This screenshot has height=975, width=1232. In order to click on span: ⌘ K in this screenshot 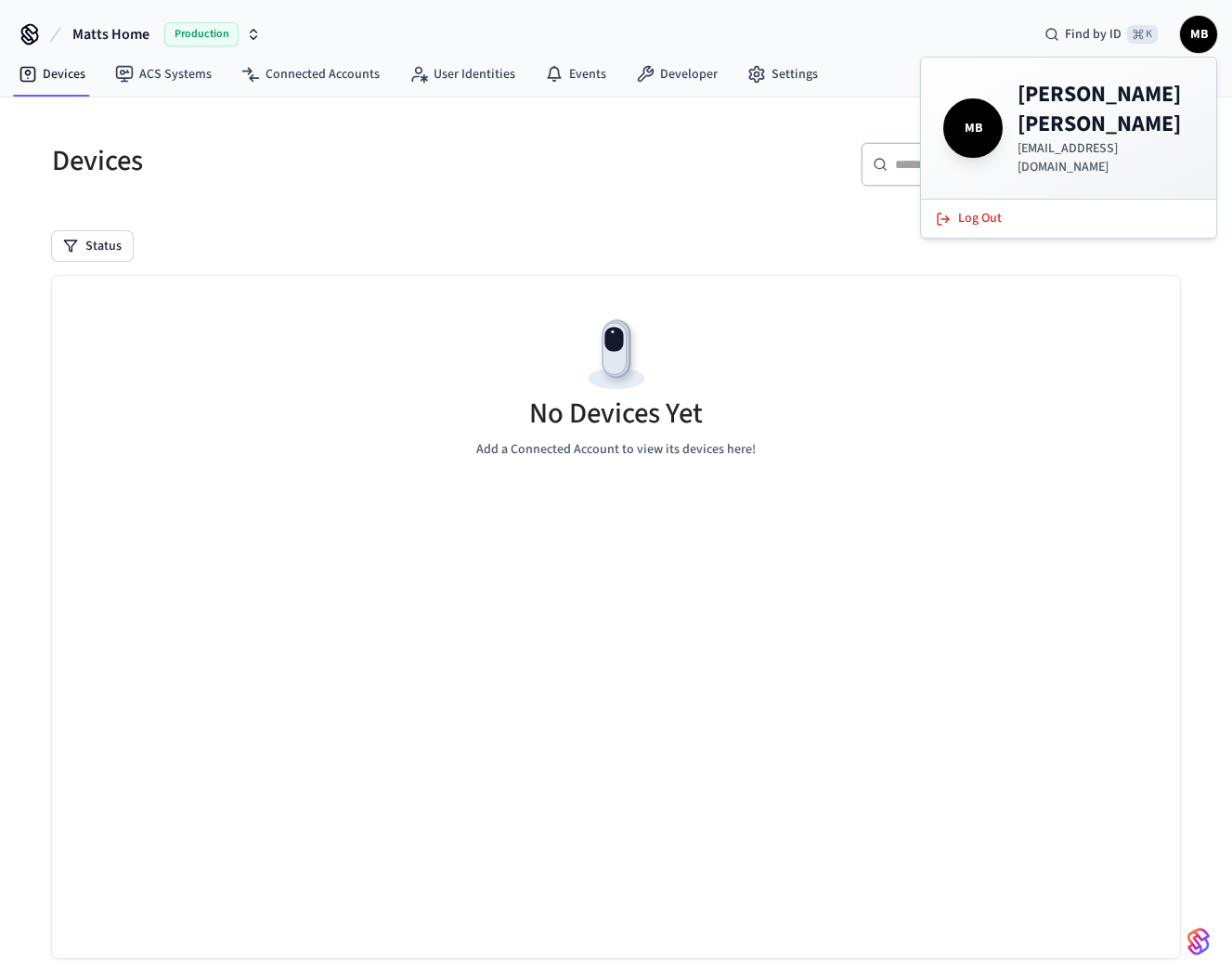, I will do `click(1142, 34)`.